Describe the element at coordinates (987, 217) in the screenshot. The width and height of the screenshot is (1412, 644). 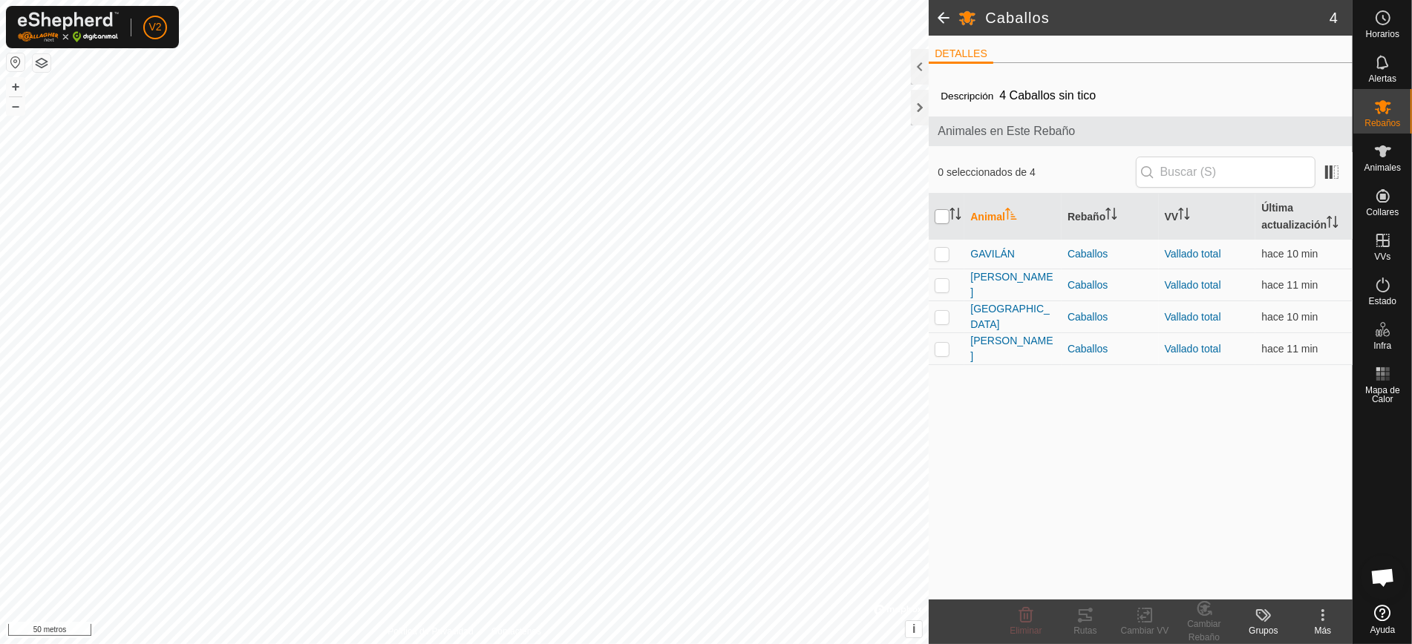
I see `font: Animal` at that location.